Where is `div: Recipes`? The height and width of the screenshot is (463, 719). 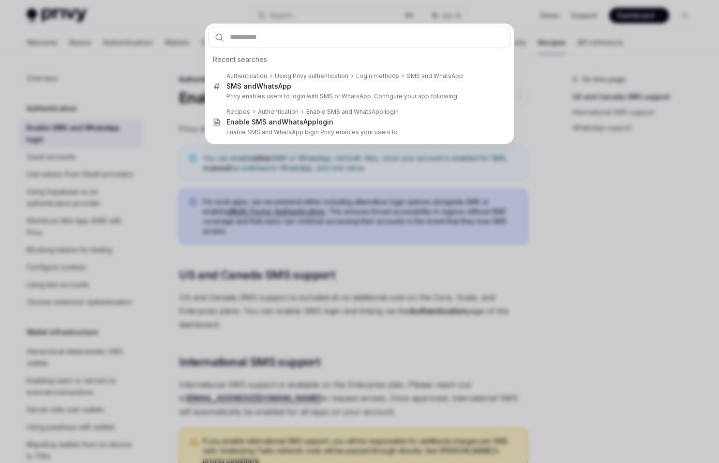 div: Recipes is located at coordinates (238, 112).